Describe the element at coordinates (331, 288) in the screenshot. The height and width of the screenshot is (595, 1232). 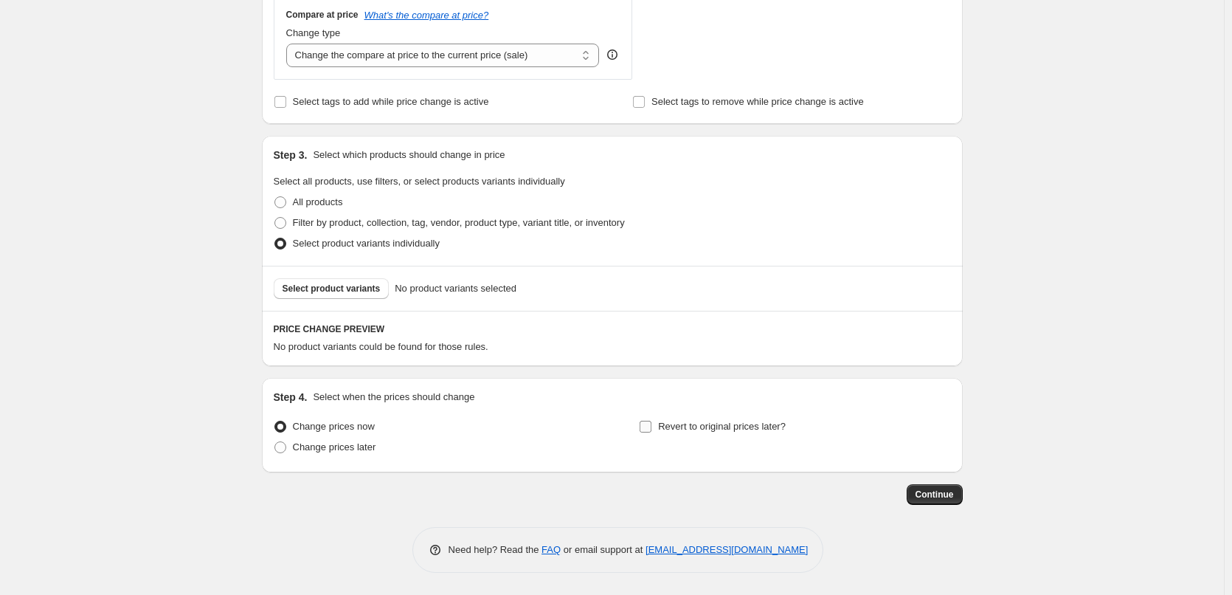
I see `button: Select product variants` at that location.